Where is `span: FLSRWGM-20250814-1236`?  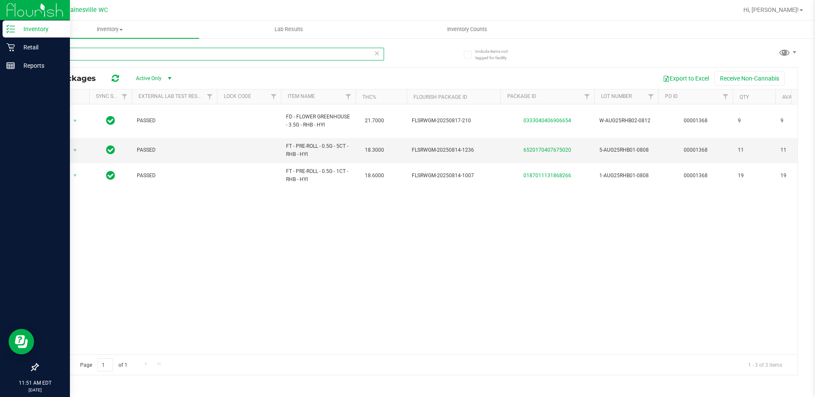
span: FLSRWGM-20250814-1236 is located at coordinates (454, 150).